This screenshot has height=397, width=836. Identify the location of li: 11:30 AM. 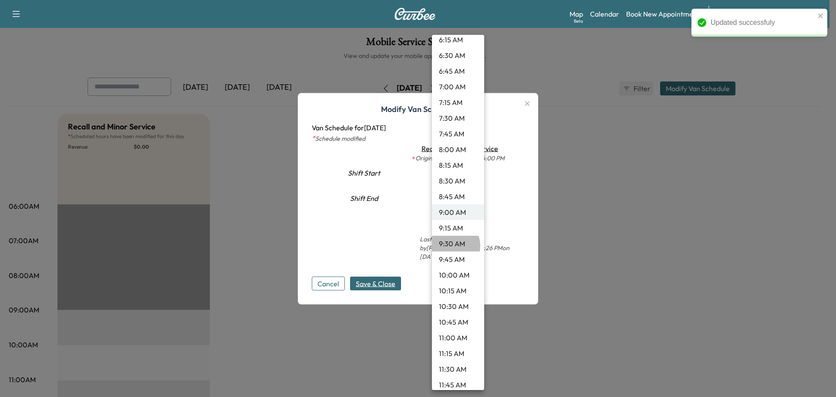
(458, 369).